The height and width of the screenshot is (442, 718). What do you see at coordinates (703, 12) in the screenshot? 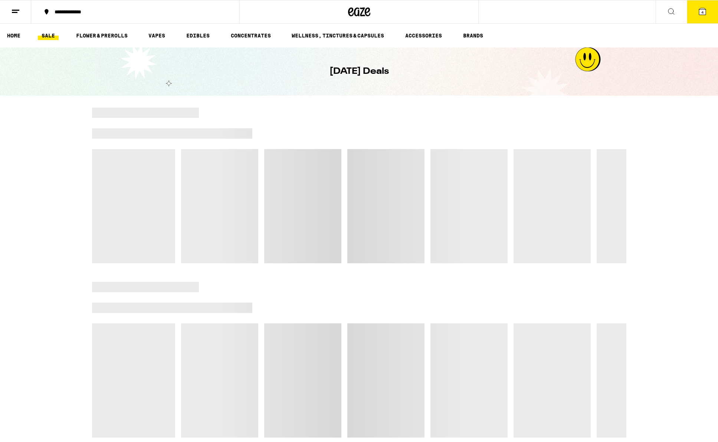
I see `button: 4` at bounding box center [703, 12].